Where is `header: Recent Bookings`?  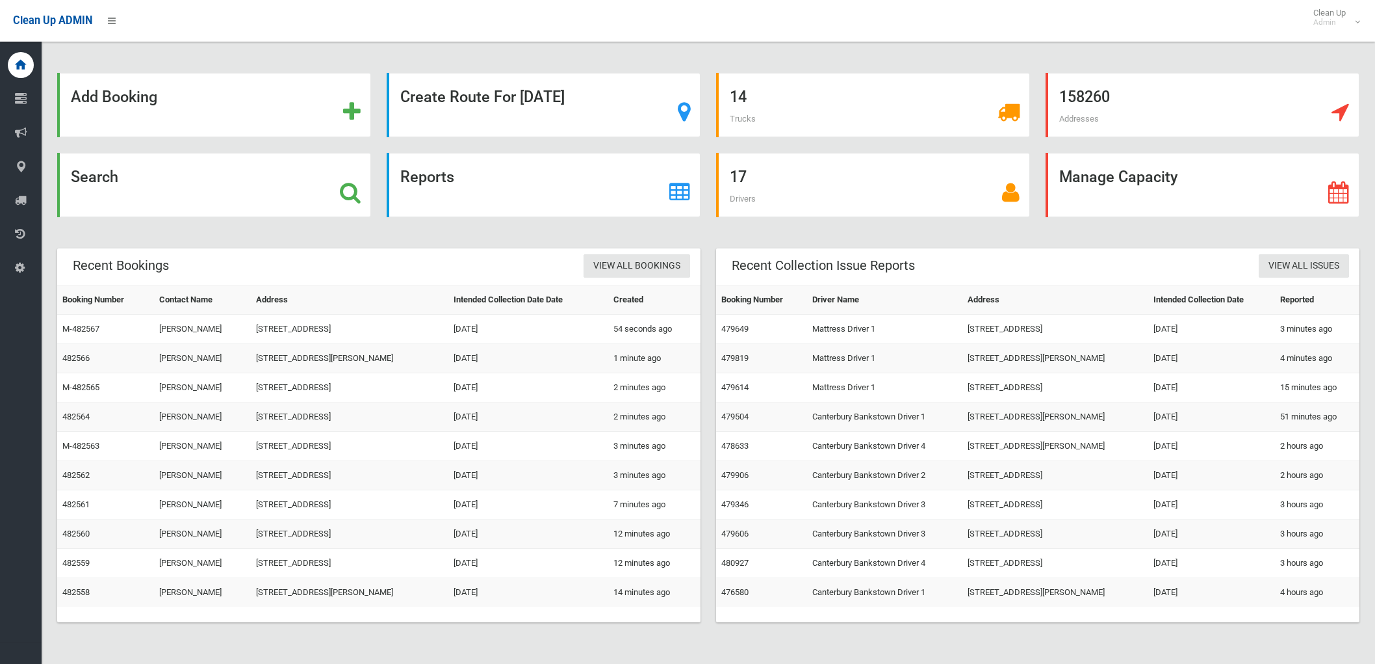
header: Recent Bookings is located at coordinates (121, 265).